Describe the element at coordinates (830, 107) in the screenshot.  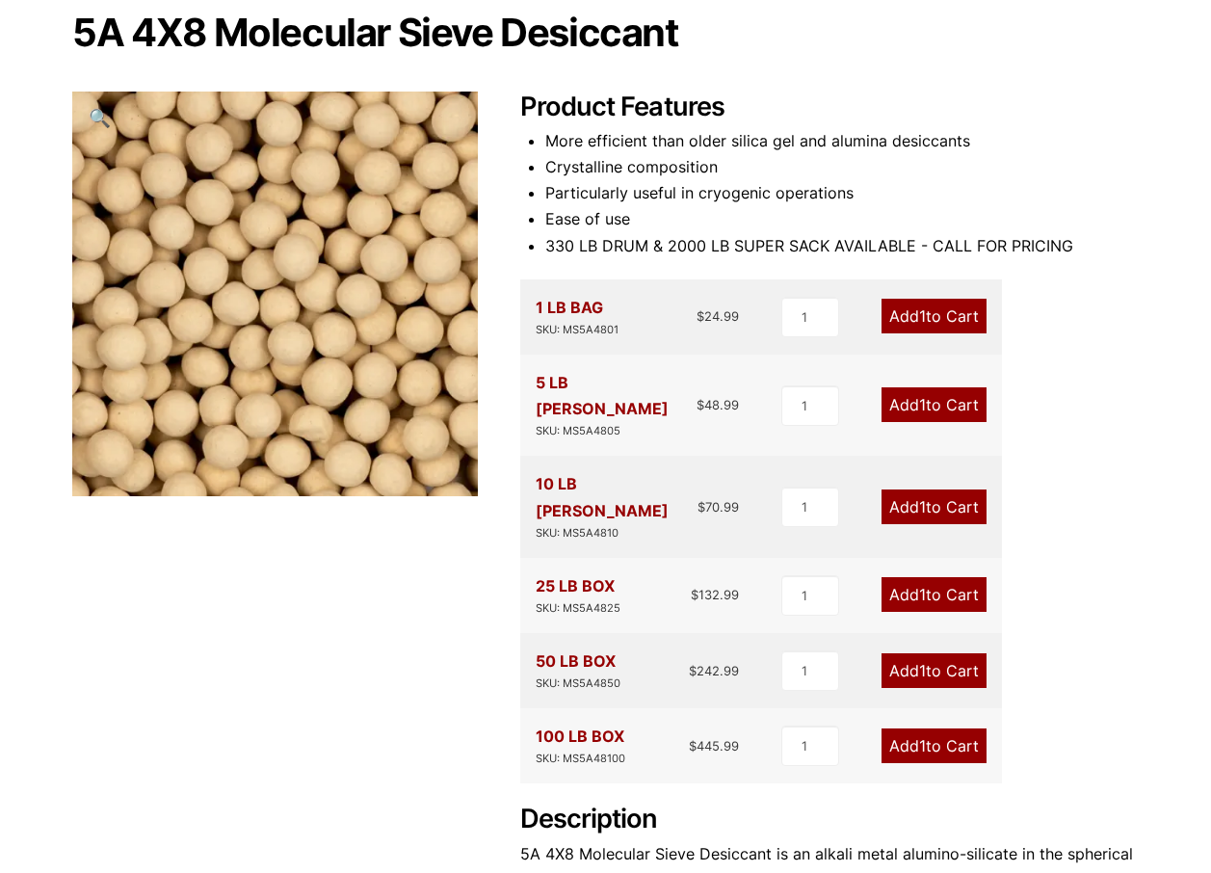
I see `h2: Product Features` at that location.